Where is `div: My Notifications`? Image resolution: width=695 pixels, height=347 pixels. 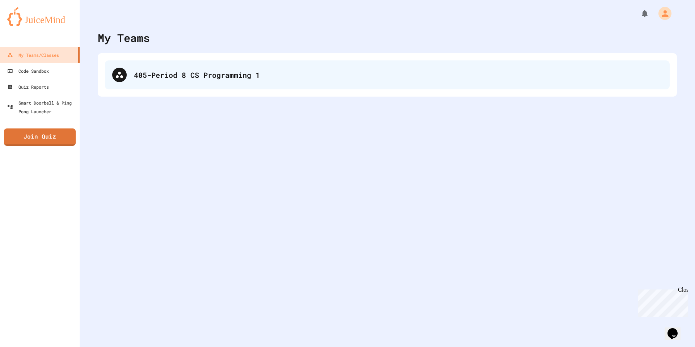 div: My Notifications is located at coordinates (639, 13).